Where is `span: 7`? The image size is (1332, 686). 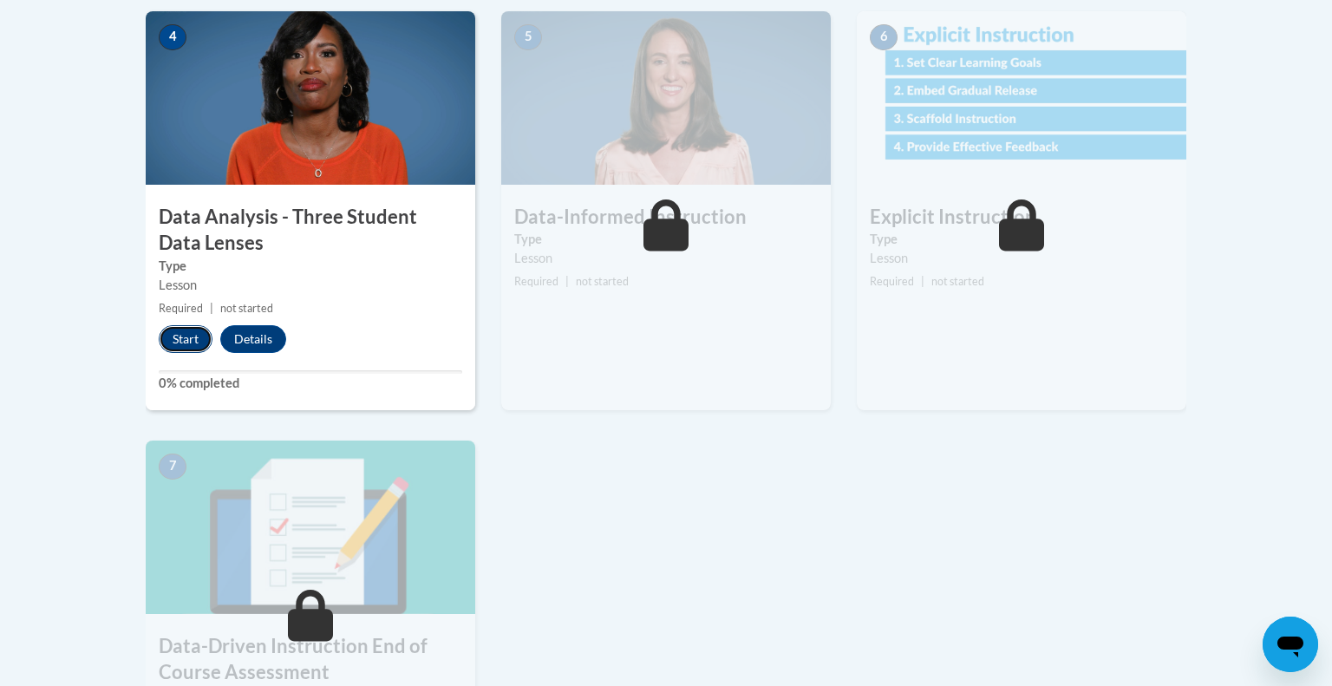 span: 7 is located at coordinates (173, 466).